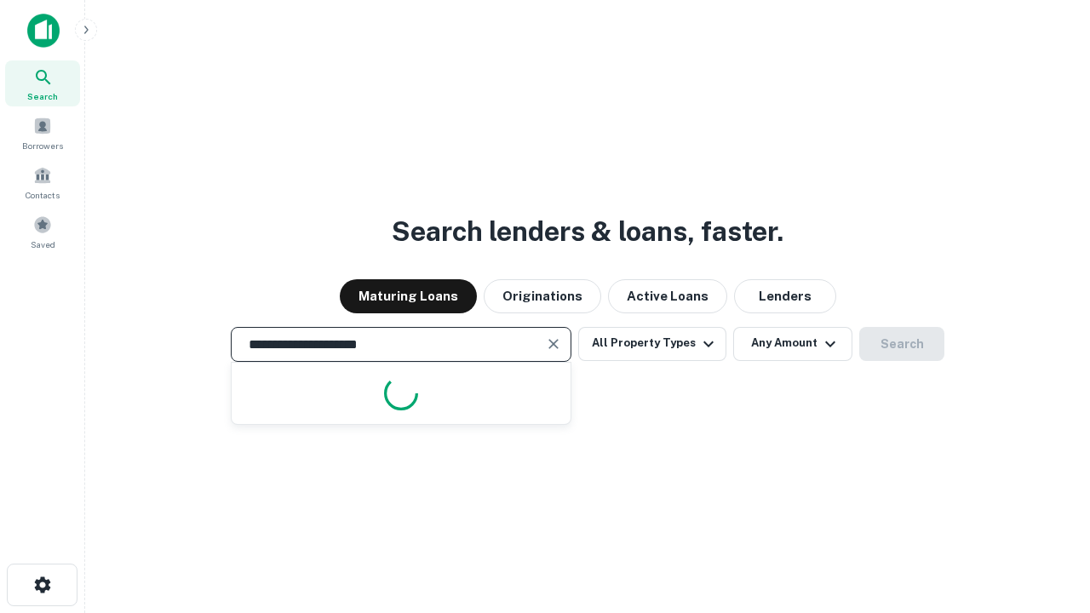 This screenshot has height=613, width=1090. What do you see at coordinates (408, 296) in the screenshot?
I see `button: Maturing Loans` at bounding box center [408, 296].